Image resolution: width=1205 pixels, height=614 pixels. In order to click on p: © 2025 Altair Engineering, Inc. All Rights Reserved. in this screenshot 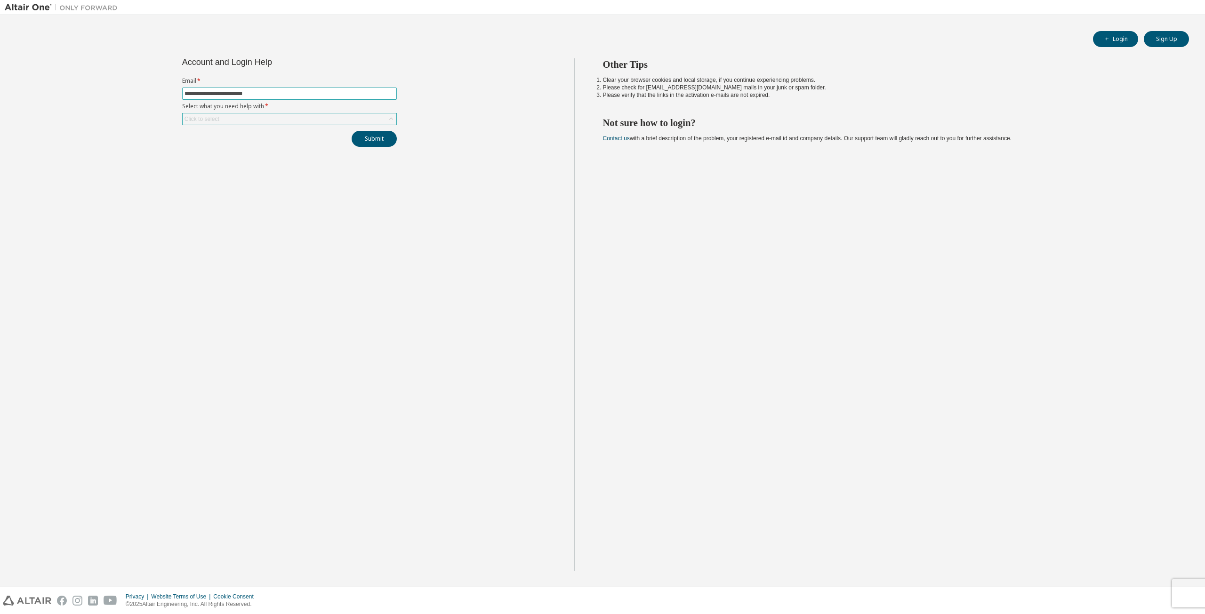, I will do `click(193, 604)`.